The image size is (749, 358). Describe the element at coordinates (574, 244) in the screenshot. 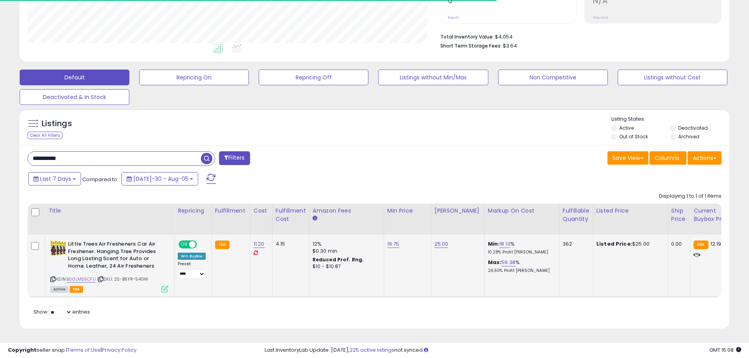

I see `div: 362` at that location.